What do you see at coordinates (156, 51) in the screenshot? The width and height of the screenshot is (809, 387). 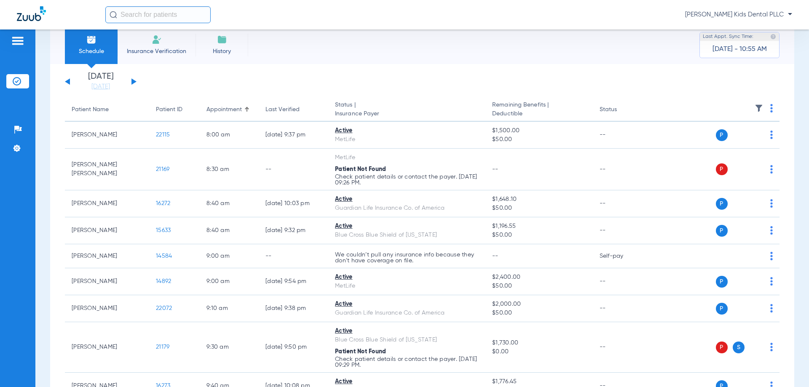 I see `span: Insurance Verification` at bounding box center [156, 51].